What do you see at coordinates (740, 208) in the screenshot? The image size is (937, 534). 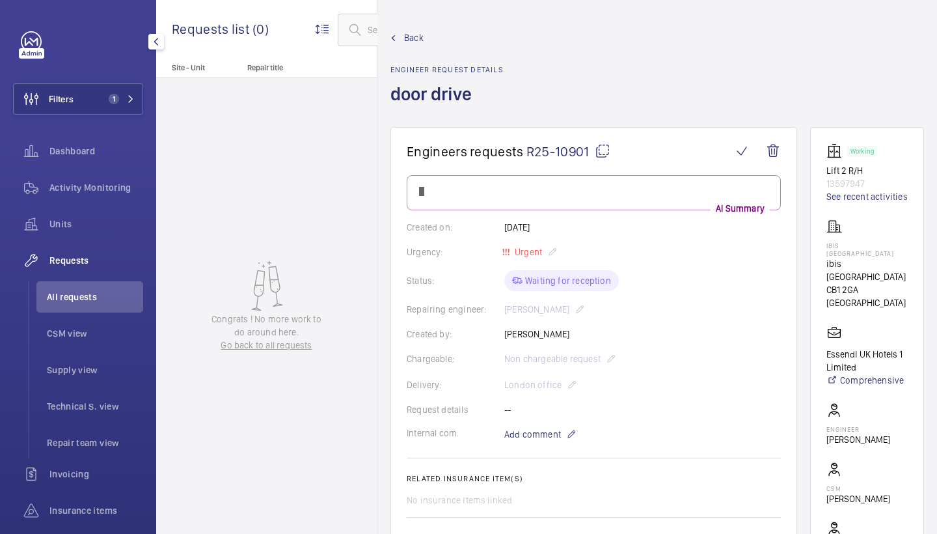 I see `p: AI Summary` at bounding box center [740, 208].